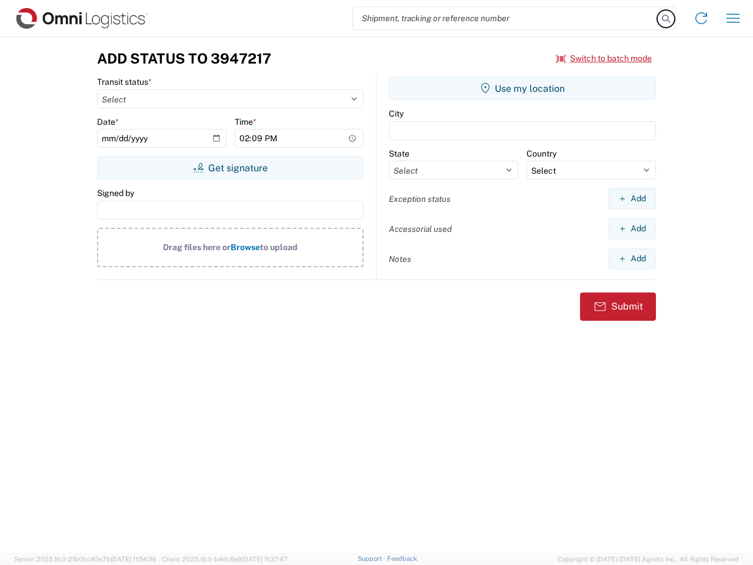  What do you see at coordinates (420, 229) in the screenshot?
I see `label: Accessorial used` at bounding box center [420, 229].